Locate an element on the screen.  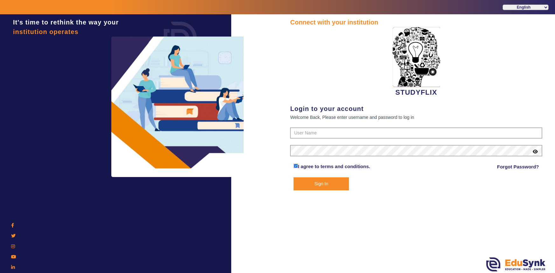
div: Login to your account is located at coordinates (416, 109).